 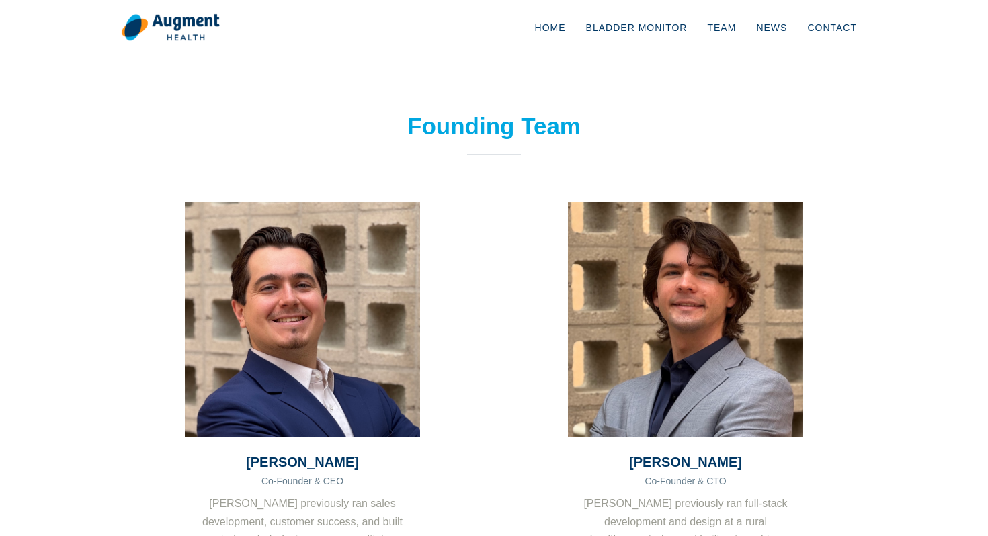 What do you see at coordinates (302, 481) in the screenshot?
I see `span: Co-Founder & CEO` at bounding box center [302, 481].